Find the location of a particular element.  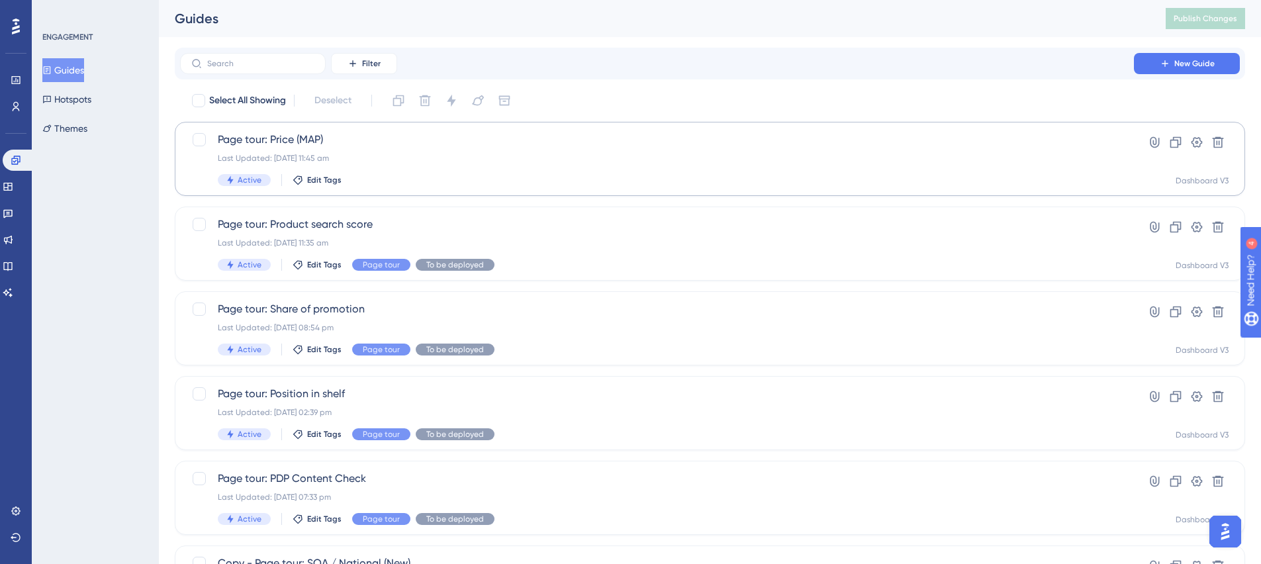

span: Page tour: Position in shelf is located at coordinates (657, 394).